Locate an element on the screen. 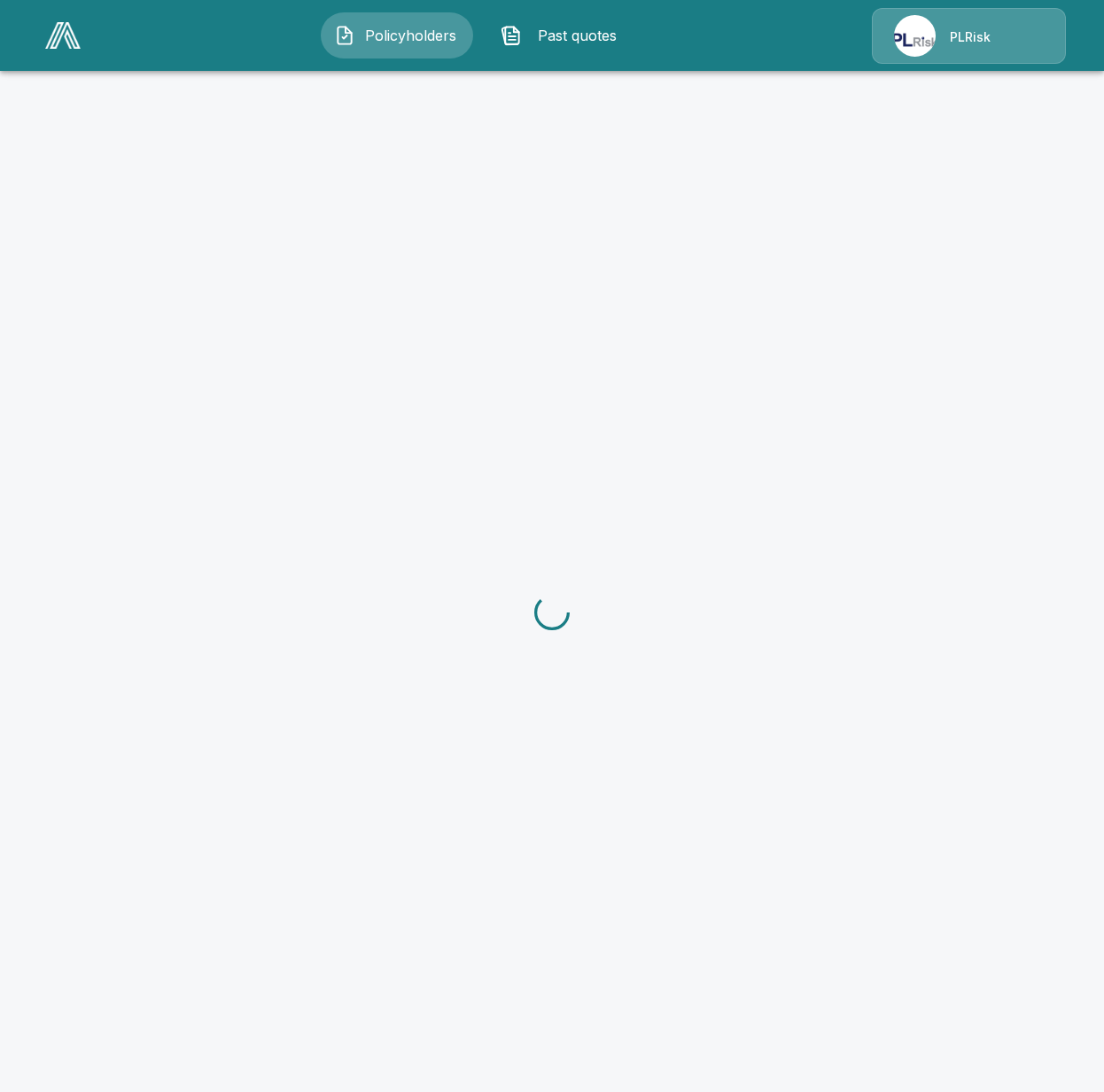  img: AA Logo is located at coordinates (63, 36).